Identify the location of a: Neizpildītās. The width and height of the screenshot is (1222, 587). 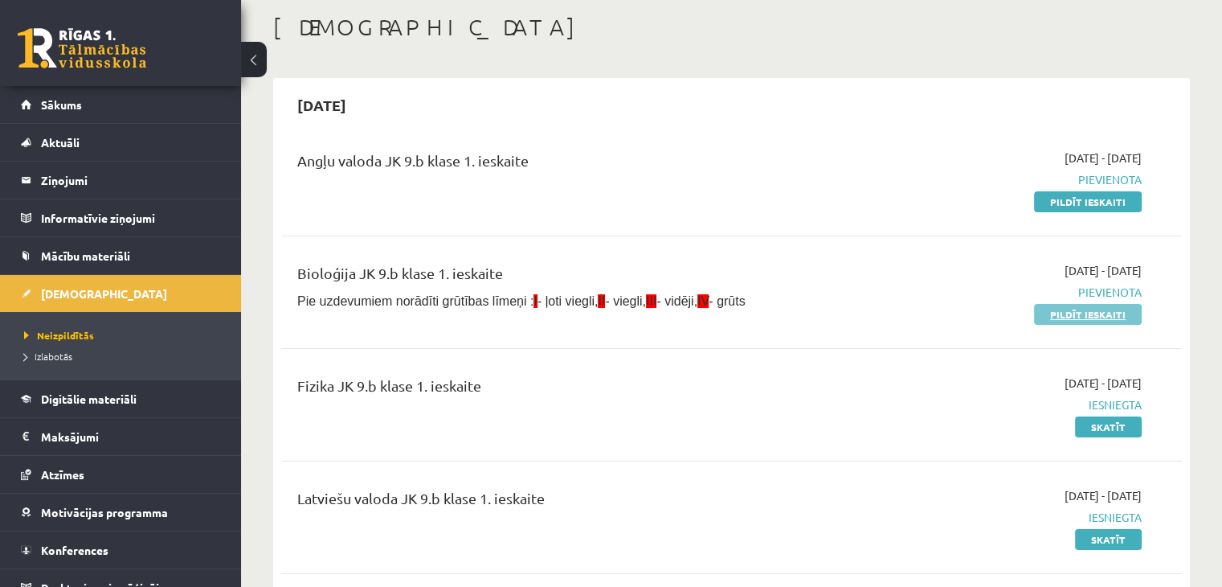
(125, 335).